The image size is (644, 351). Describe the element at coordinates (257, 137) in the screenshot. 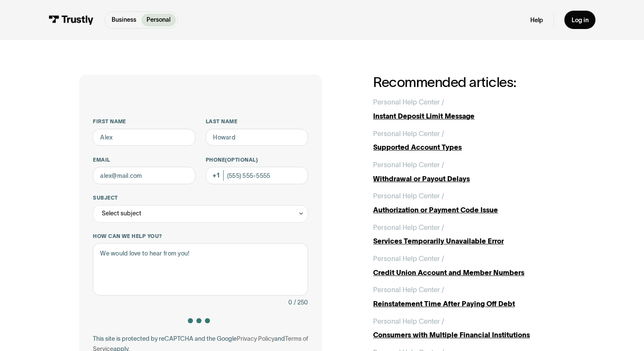

I see `input: Howard` at that location.